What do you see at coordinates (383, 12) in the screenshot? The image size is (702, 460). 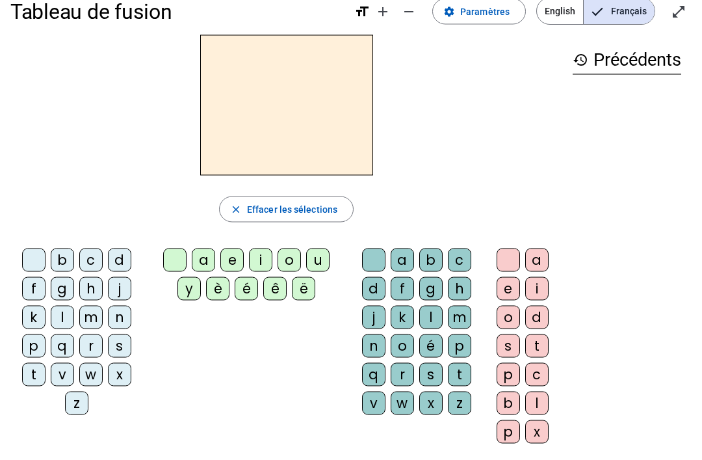 I see `mat-icon: add` at bounding box center [383, 12].